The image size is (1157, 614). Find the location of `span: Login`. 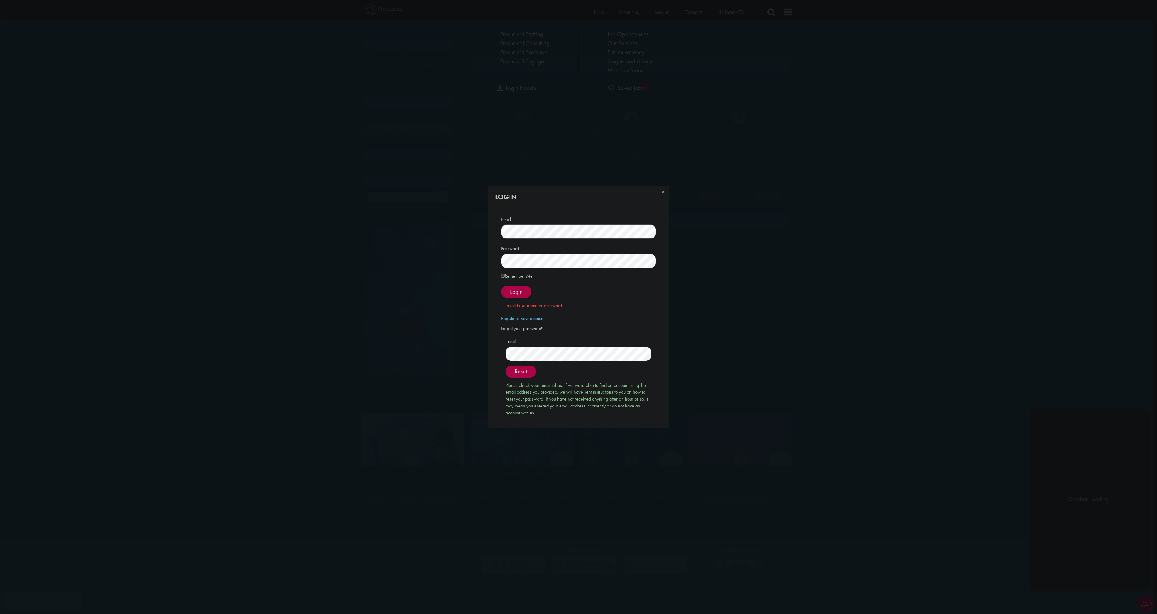

span: Login is located at coordinates (516, 292).